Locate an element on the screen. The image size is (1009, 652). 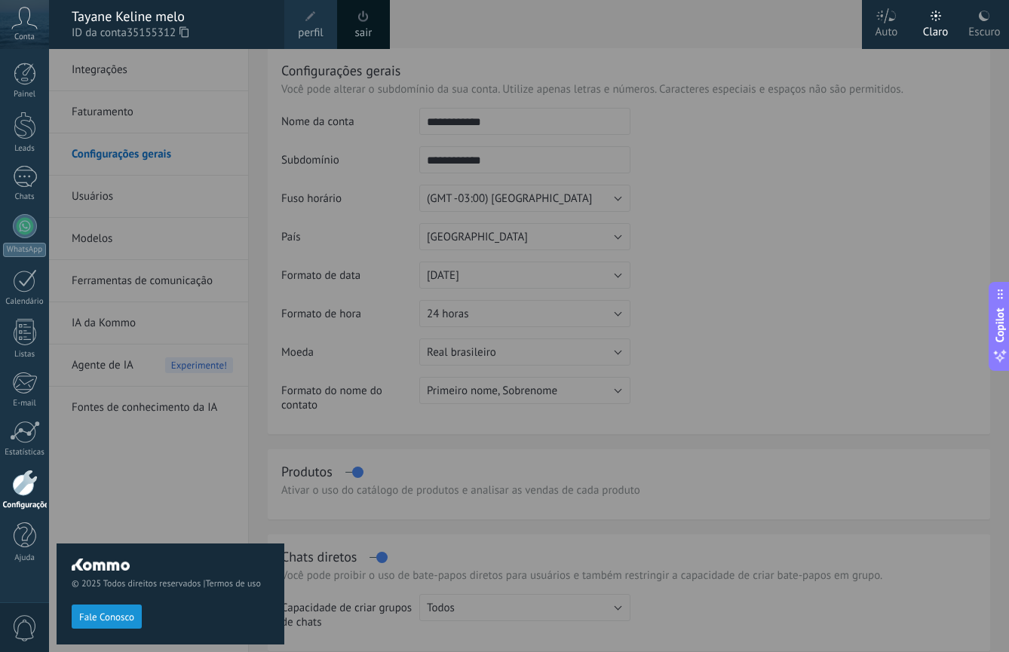
div: WhatsApp is located at coordinates (24, 250).